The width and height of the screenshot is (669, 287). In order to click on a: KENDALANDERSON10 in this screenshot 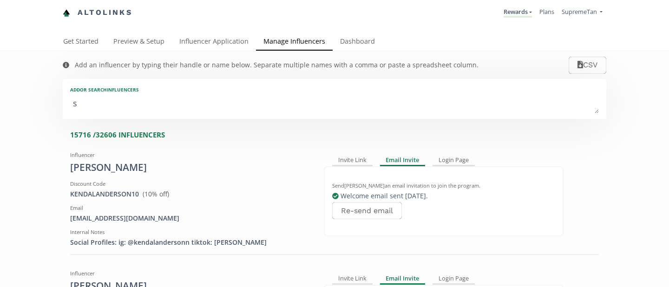, I will do `click(104, 194)`.